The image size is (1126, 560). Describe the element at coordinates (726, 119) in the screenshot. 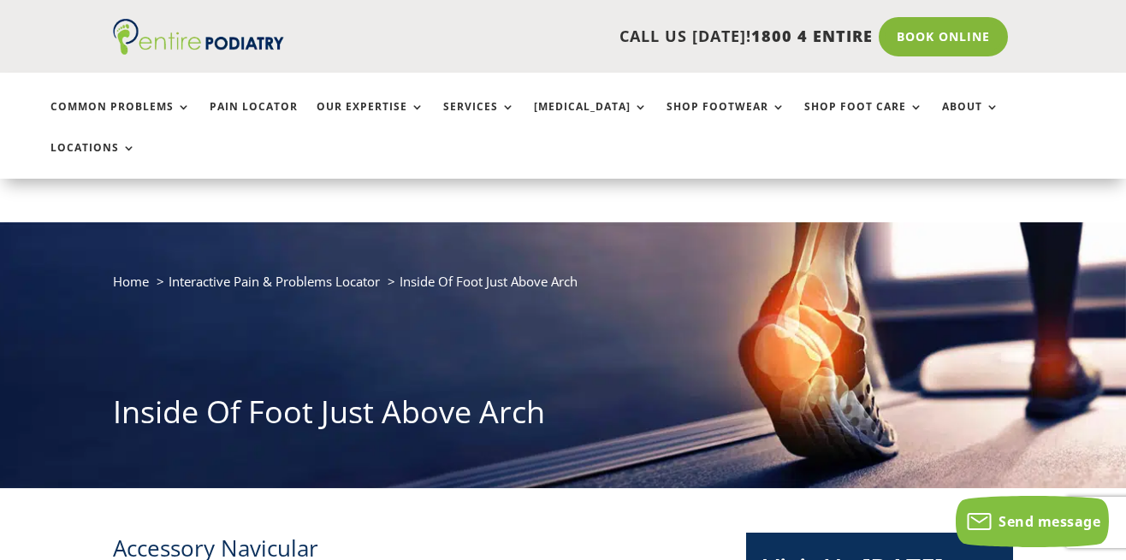

I see `a: Shop Footwear` at that location.